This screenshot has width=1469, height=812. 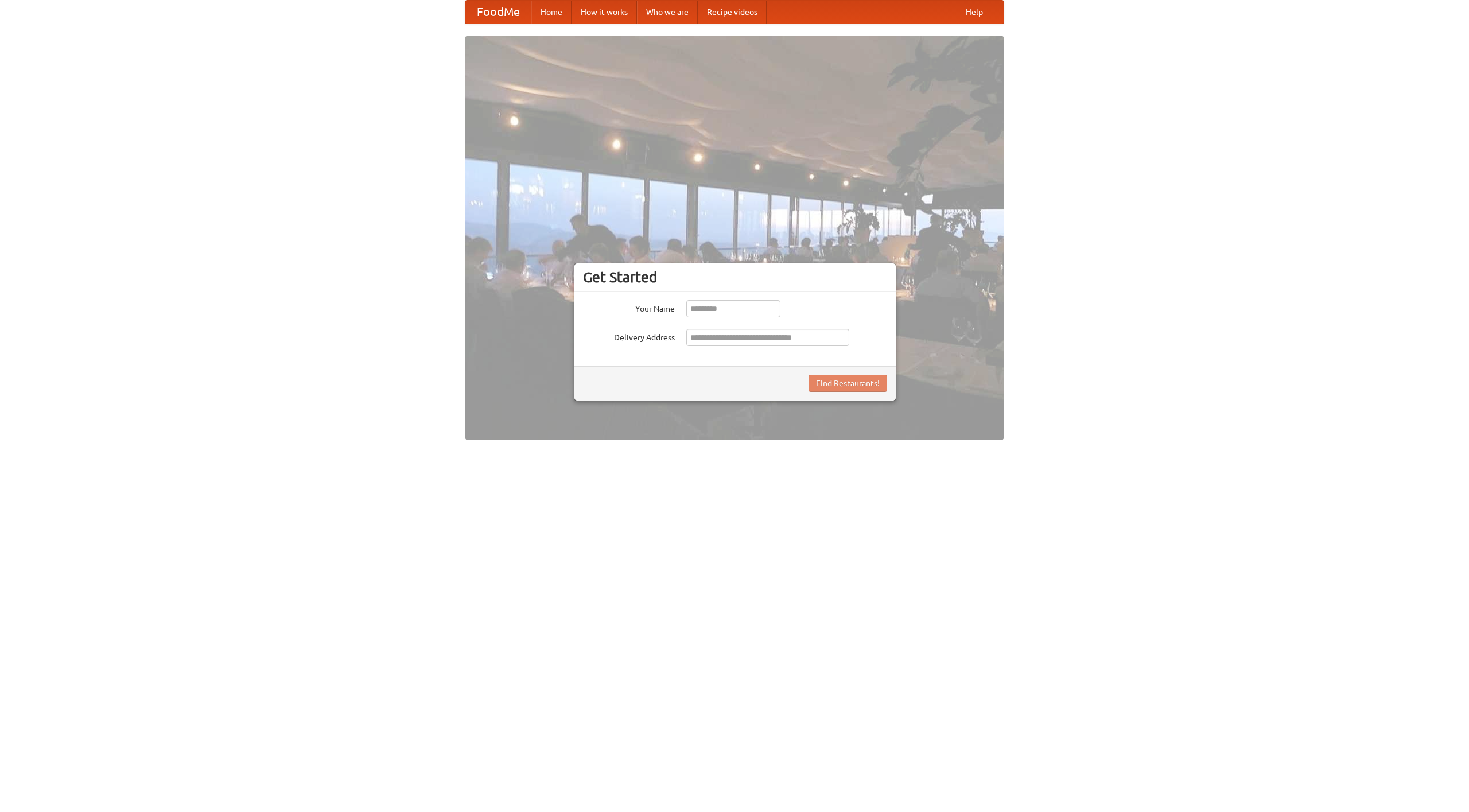 I want to click on a: FoodMe, so click(x=498, y=12).